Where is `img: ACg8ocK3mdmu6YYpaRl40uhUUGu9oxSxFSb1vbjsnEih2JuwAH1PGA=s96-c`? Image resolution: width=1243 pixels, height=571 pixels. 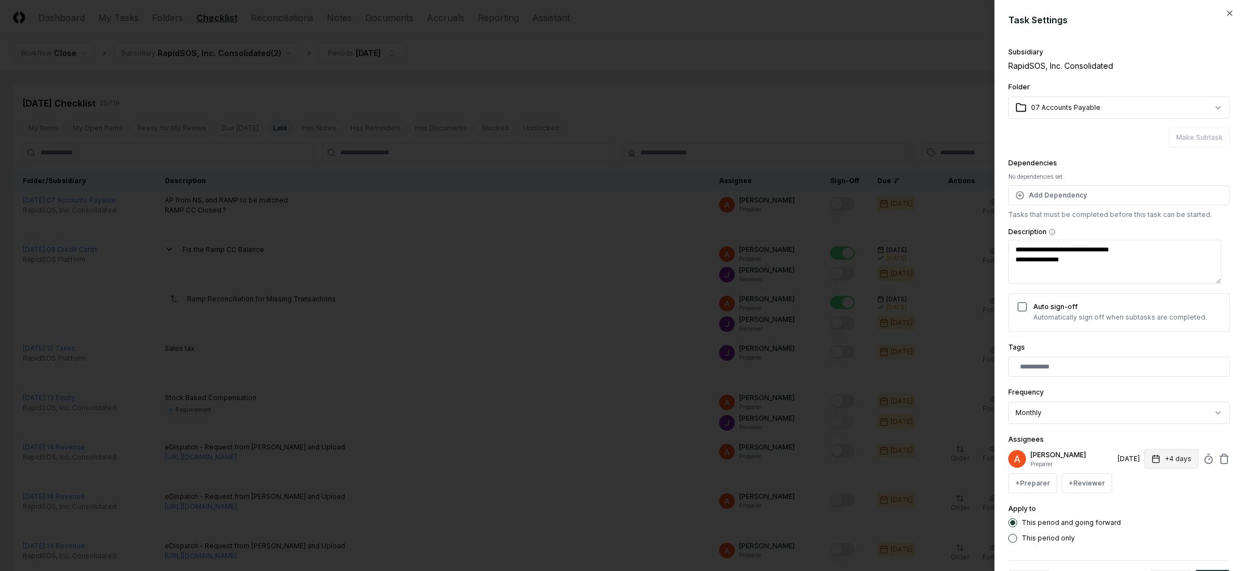
img: ACg8ocK3mdmu6YYpaRl40uhUUGu9oxSxFSb1vbjsnEih2JuwAH1PGA=s96-c is located at coordinates (1017, 459).